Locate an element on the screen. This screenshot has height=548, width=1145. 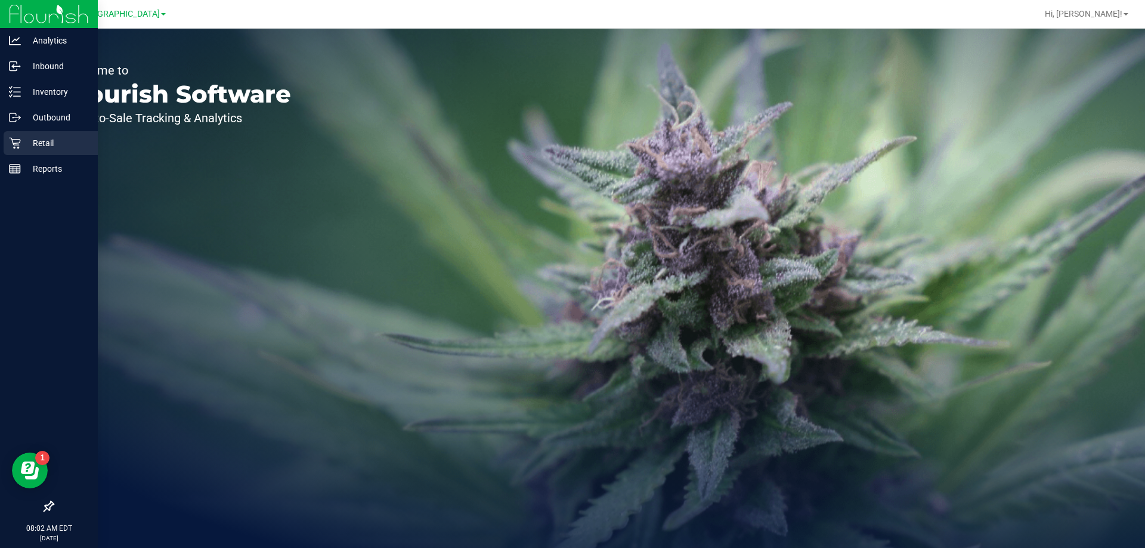
p: Welcome to is located at coordinates (178, 70).